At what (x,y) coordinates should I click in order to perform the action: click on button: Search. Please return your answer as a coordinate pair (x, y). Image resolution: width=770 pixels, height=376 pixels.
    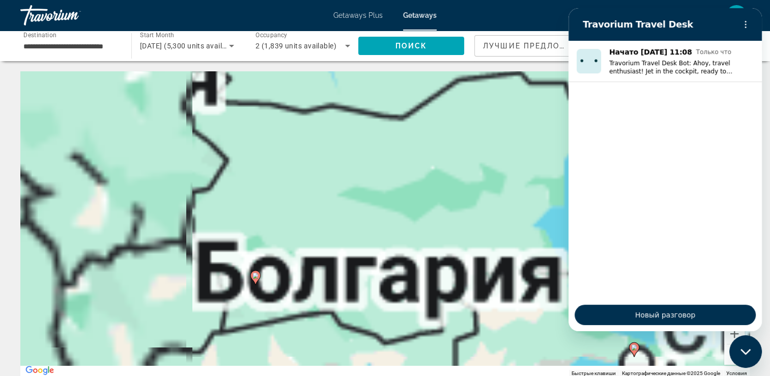
    Looking at the image, I should click on (411, 46).